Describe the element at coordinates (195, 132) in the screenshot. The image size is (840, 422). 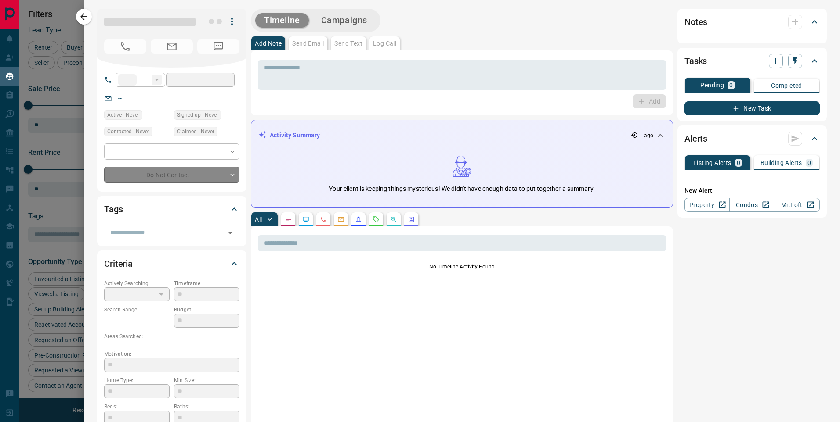
I see `span: Claimed - Never` at that location.